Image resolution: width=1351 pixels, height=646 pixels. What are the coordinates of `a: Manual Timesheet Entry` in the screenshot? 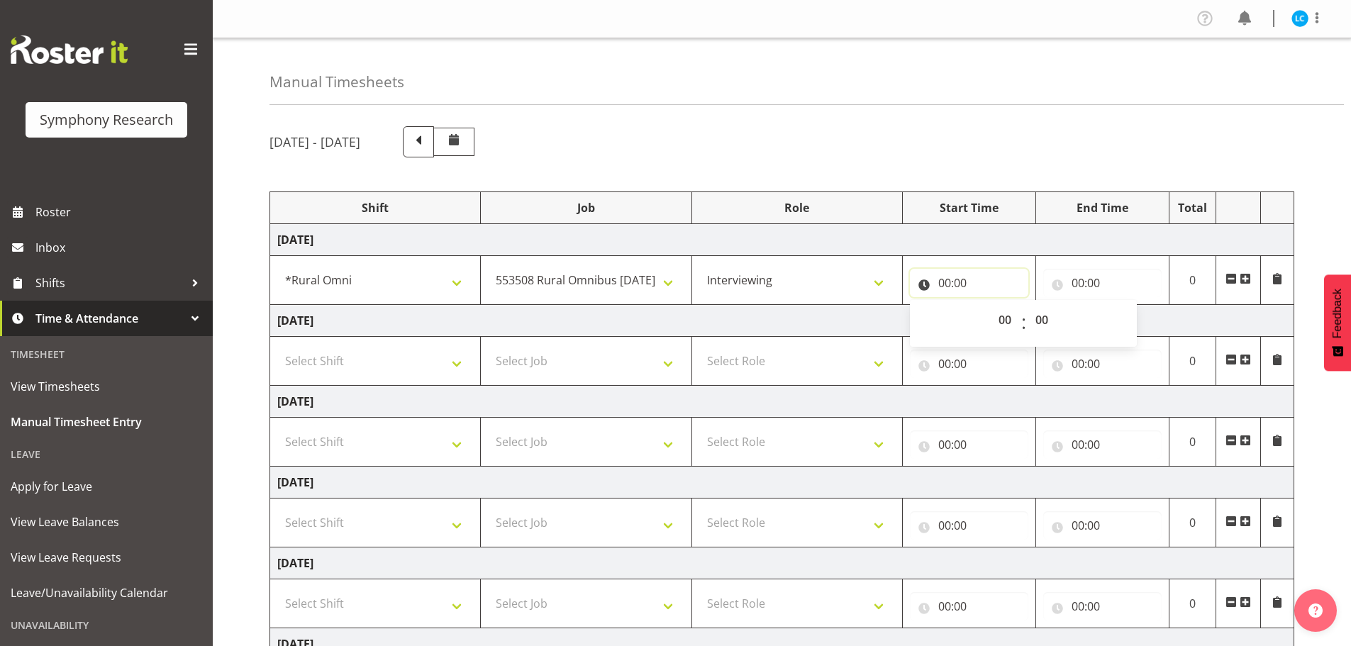 It's located at (106, 422).